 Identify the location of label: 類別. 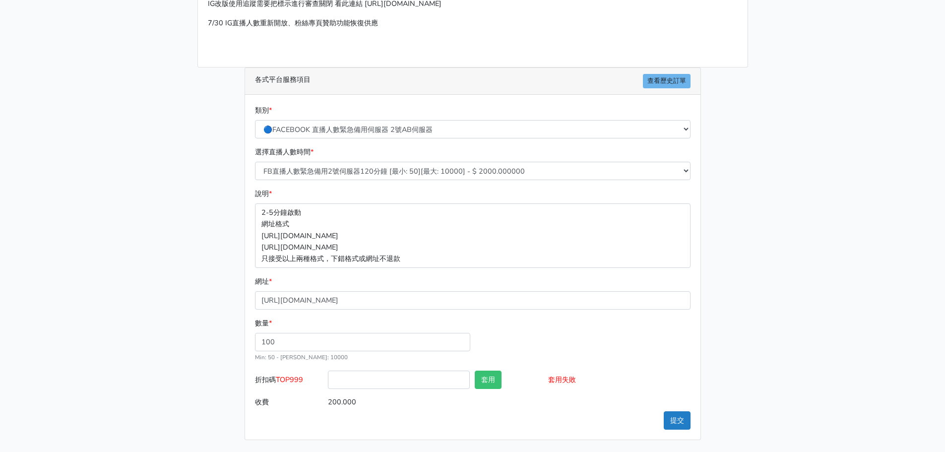
(263, 110).